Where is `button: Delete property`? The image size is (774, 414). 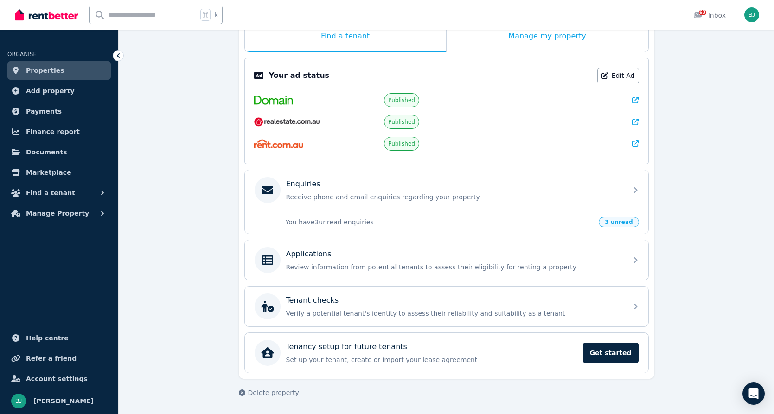 button: Delete property is located at coordinates (269, 393).